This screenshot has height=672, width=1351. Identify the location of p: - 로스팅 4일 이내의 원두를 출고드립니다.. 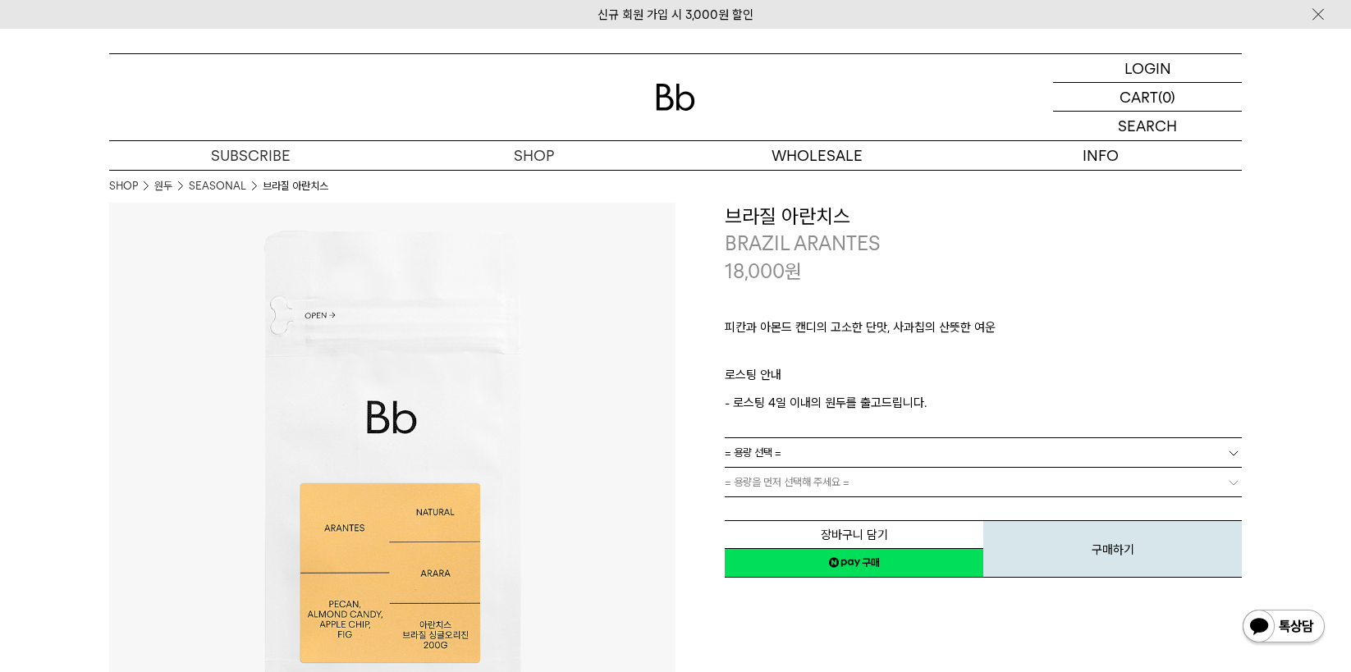
(984, 403).